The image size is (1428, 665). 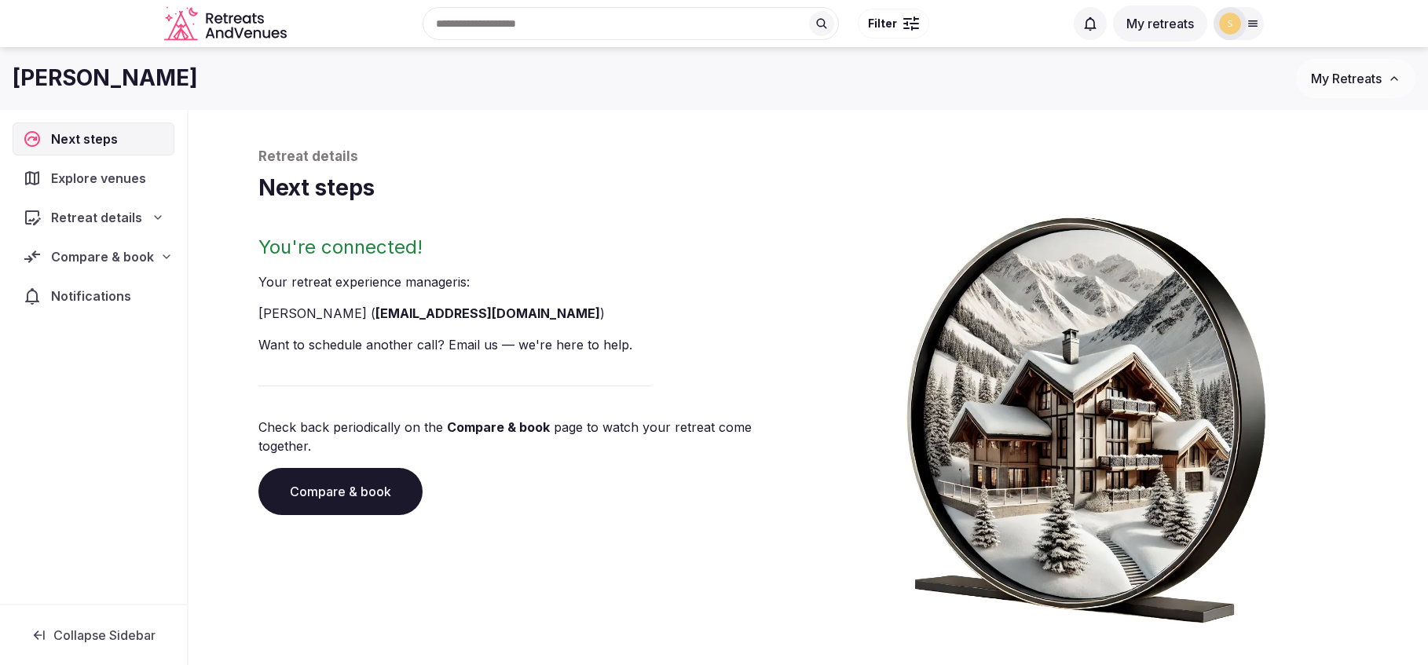 What do you see at coordinates (227, 24) in the screenshot?
I see `a: Visit the homepage` at bounding box center [227, 24].